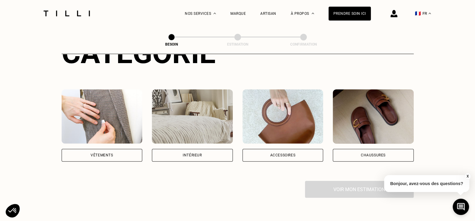 The width and height of the screenshot is (475, 221). Describe the element at coordinates (192, 117) in the screenshot. I see `img: Intérieur` at that location.